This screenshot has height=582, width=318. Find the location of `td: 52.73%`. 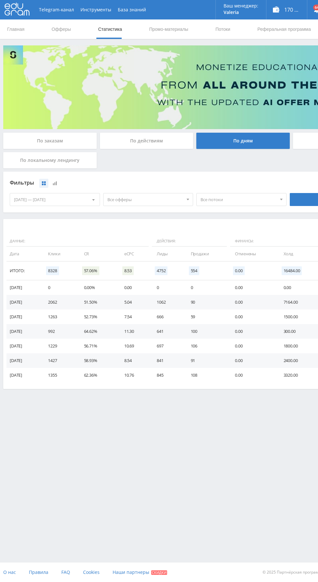

td: 52.73% is located at coordinates (98, 316).